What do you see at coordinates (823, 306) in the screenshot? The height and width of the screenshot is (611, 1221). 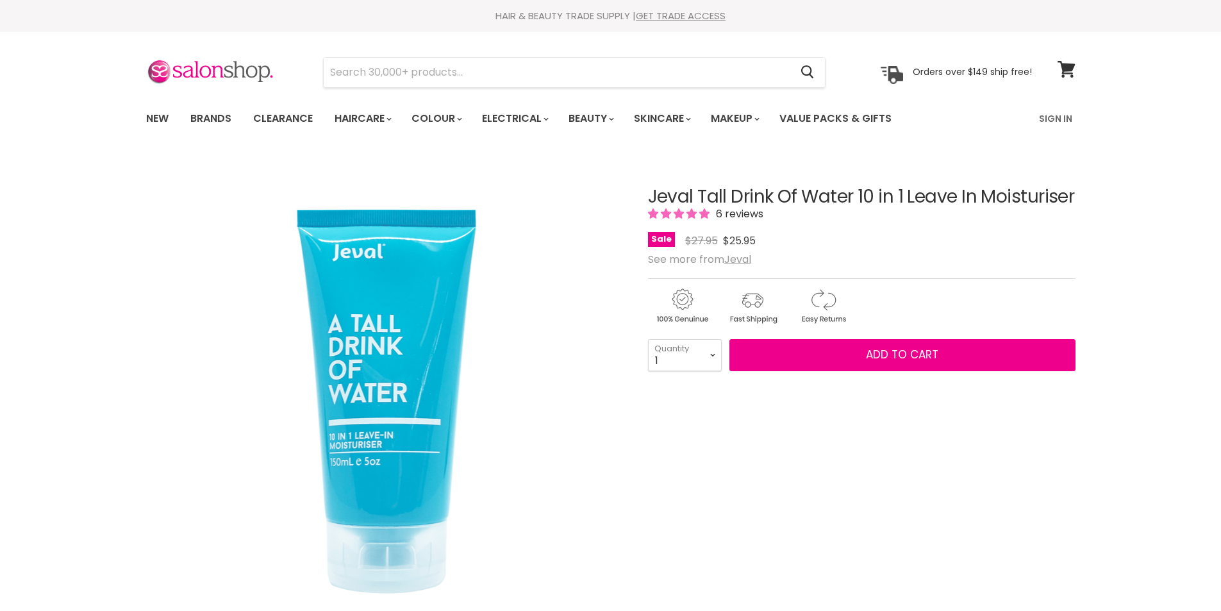 I see `img: returns.gif` at bounding box center [823, 306].